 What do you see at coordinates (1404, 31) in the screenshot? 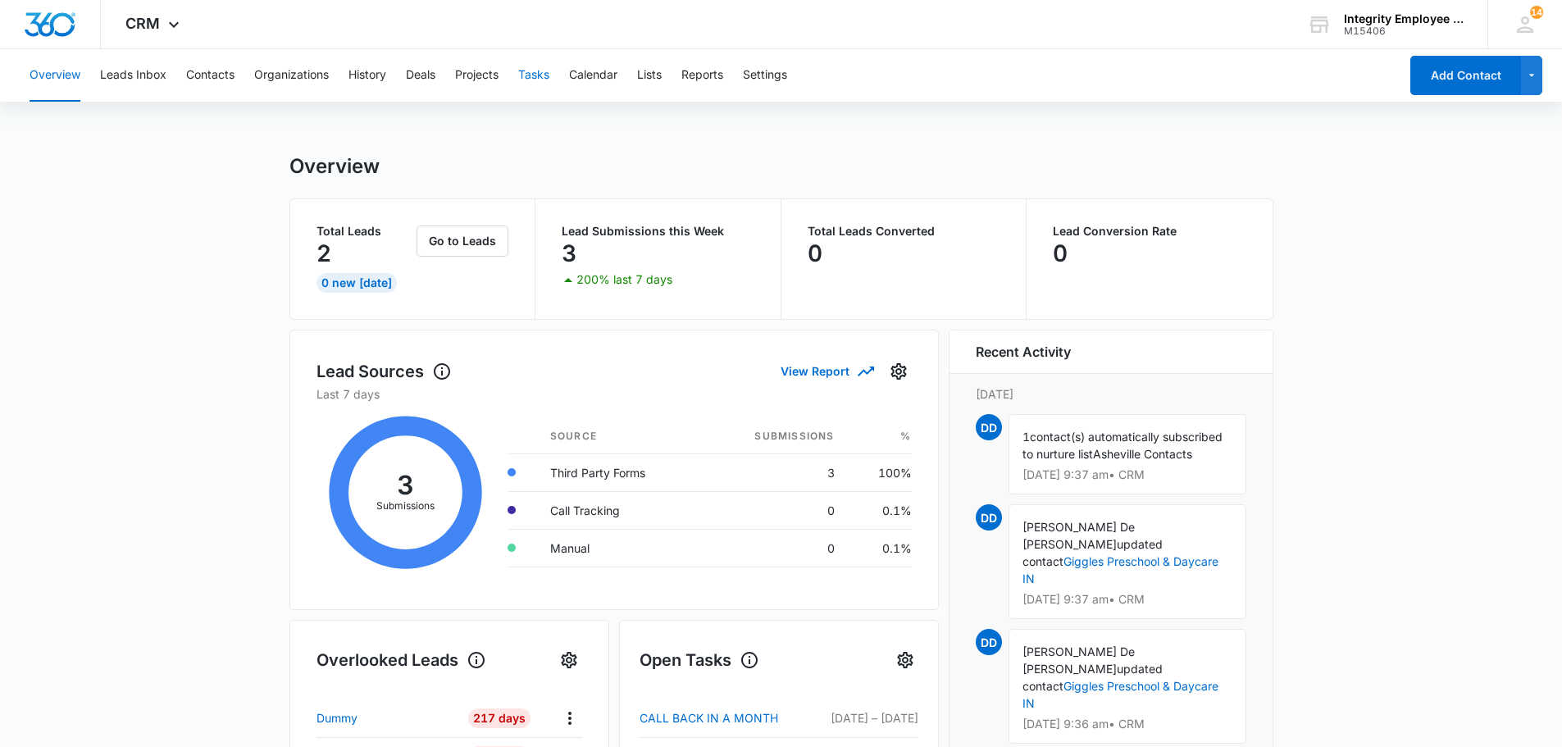
I see `div: account id` at bounding box center [1404, 31].